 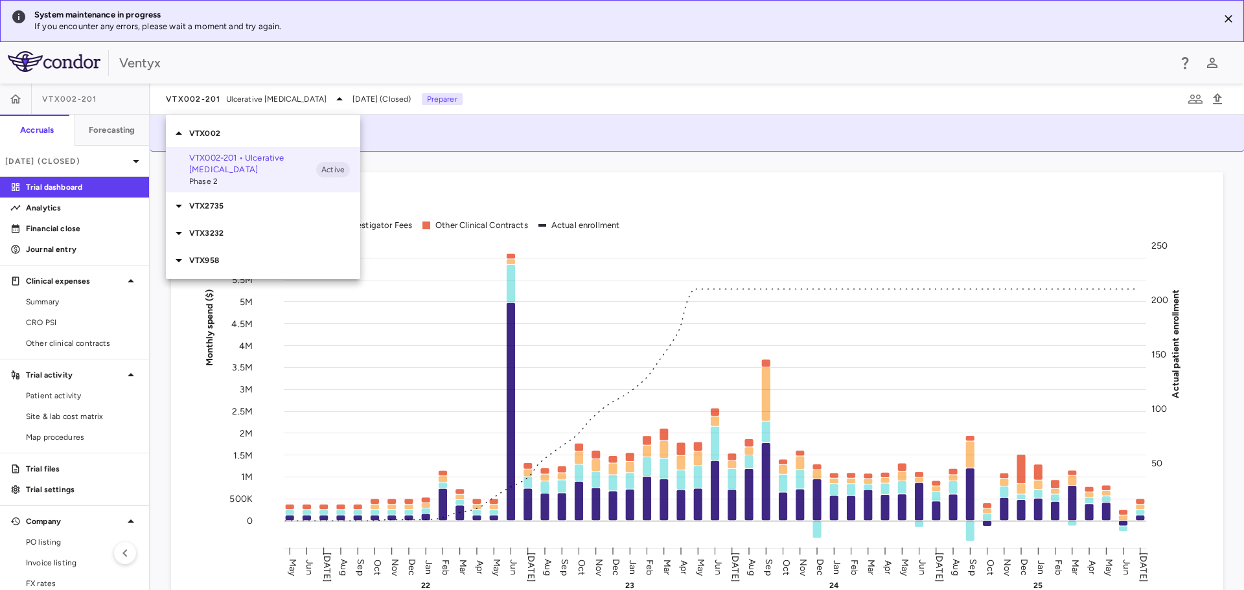 I want to click on span: Active, so click(x=333, y=170).